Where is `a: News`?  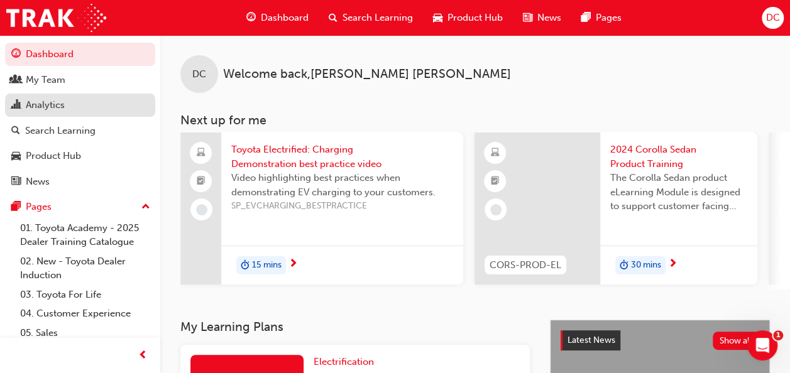 a: News is located at coordinates (80, 182).